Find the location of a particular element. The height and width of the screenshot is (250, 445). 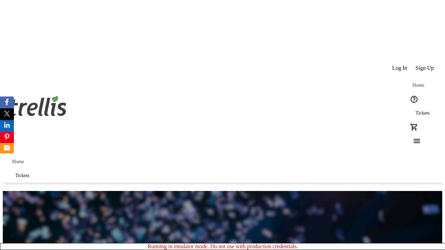

button: Log In is located at coordinates (399, 68).